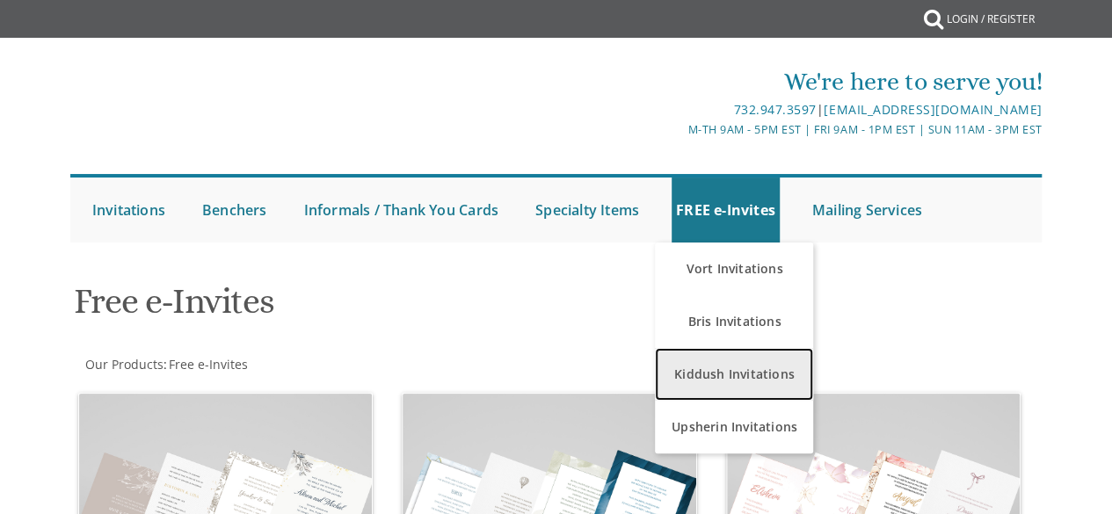 Image resolution: width=1112 pixels, height=514 pixels. What do you see at coordinates (401, 210) in the screenshot?
I see `a: Informals / Thank You Cards` at bounding box center [401, 210].